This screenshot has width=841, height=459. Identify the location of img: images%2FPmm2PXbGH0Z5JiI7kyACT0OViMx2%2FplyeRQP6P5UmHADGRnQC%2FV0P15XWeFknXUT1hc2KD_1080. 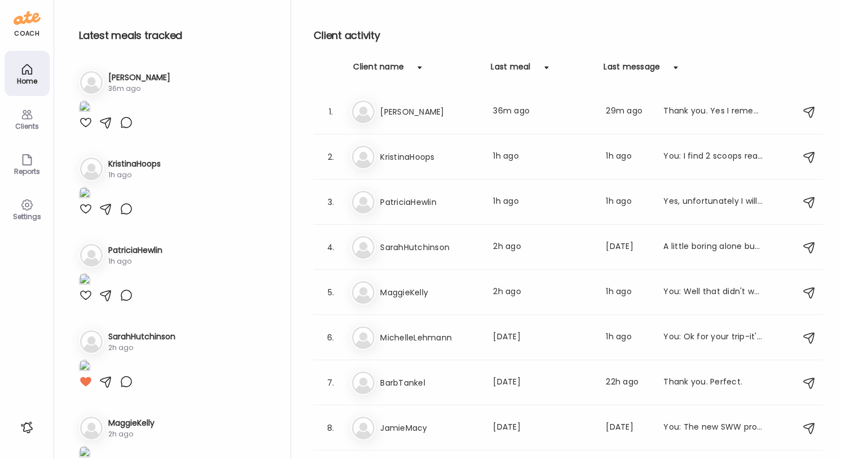
(85, 367).